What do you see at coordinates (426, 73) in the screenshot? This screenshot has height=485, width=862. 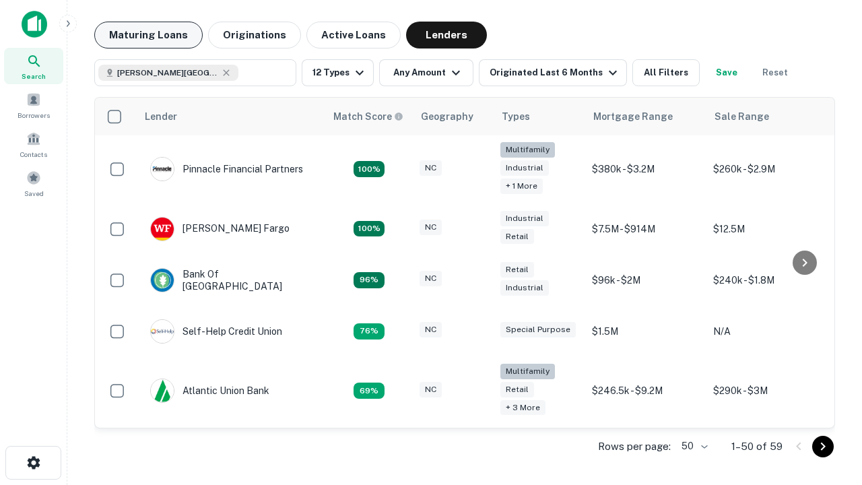 I see `button: Any Amount` at bounding box center [426, 73].